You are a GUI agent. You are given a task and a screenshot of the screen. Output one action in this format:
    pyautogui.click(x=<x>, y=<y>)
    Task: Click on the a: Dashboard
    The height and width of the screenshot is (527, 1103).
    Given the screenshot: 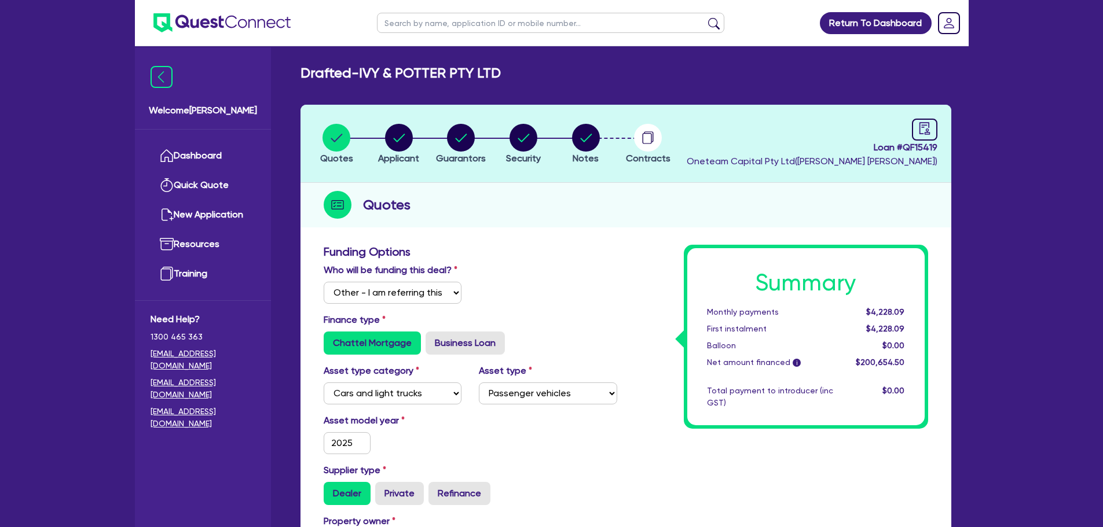 What is the action you would take?
    pyautogui.click(x=203, y=156)
    